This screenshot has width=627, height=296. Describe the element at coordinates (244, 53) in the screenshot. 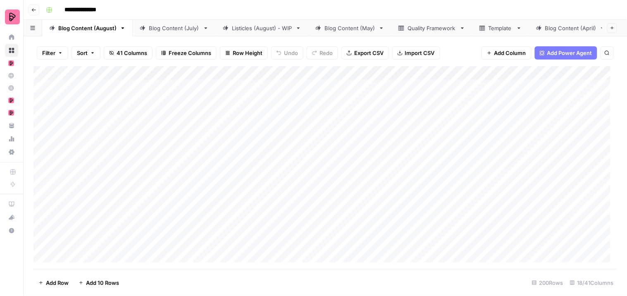

I see `button: Row Height` at that location.